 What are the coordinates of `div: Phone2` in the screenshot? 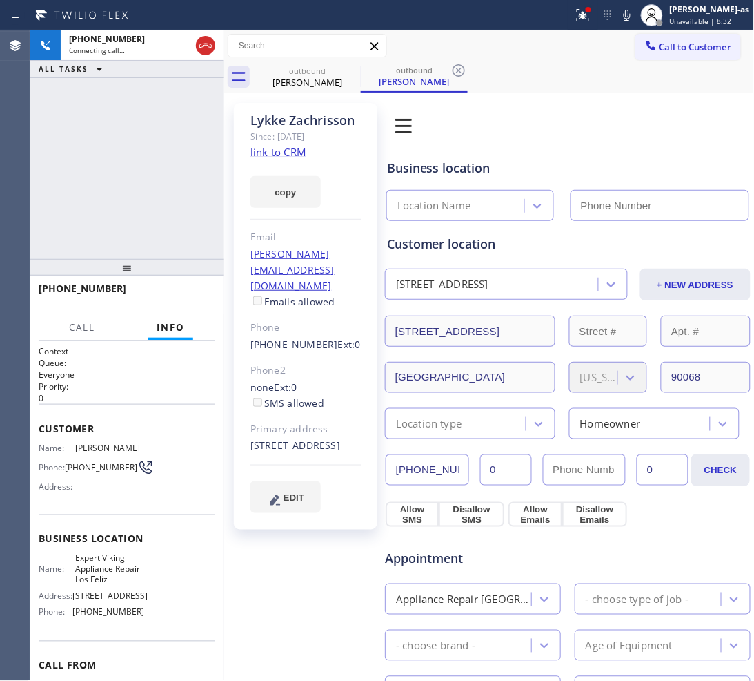 It's located at (306, 370).